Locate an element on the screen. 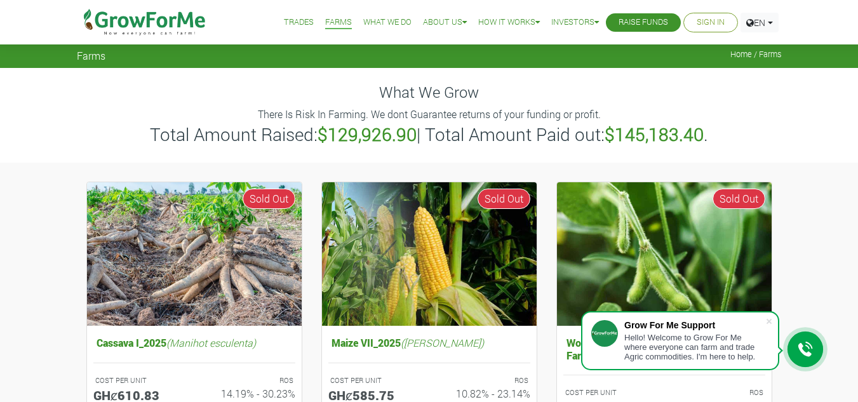  a: What We Do is located at coordinates (387, 22).